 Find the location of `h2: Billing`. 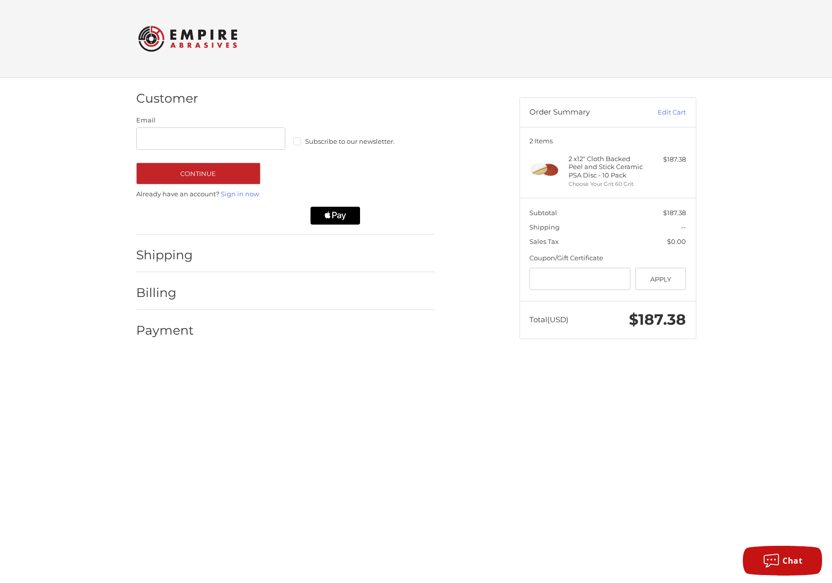

h2: Billing is located at coordinates (165, 292).